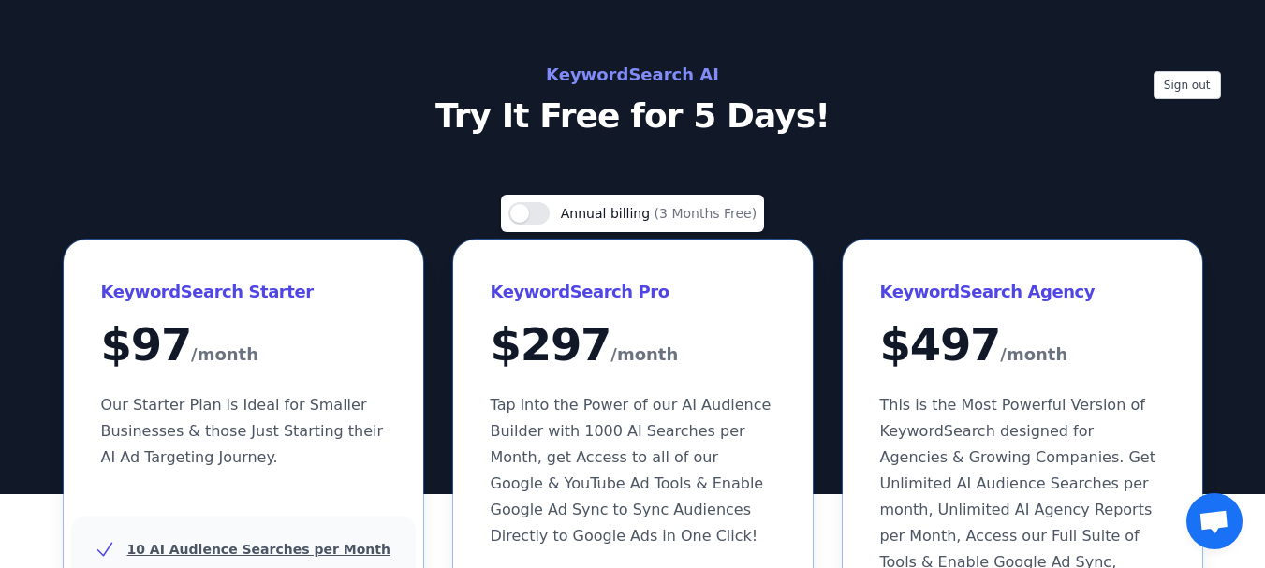 The height and width of the screenshot is (568, 1265). I want to click on h2: KeywordSearch AI, so click(633, 75).